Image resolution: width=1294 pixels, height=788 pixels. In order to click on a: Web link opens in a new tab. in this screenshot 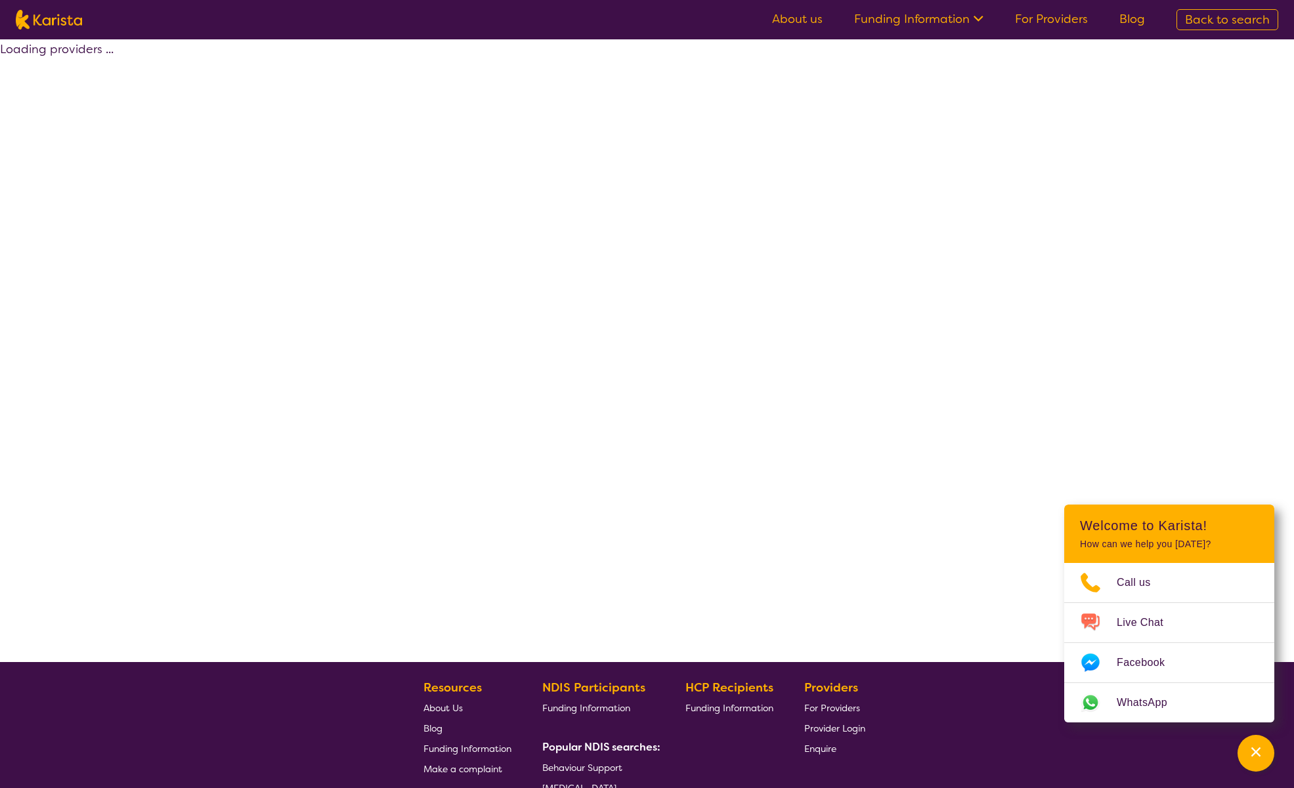, I will do `click(1169, 703)`.